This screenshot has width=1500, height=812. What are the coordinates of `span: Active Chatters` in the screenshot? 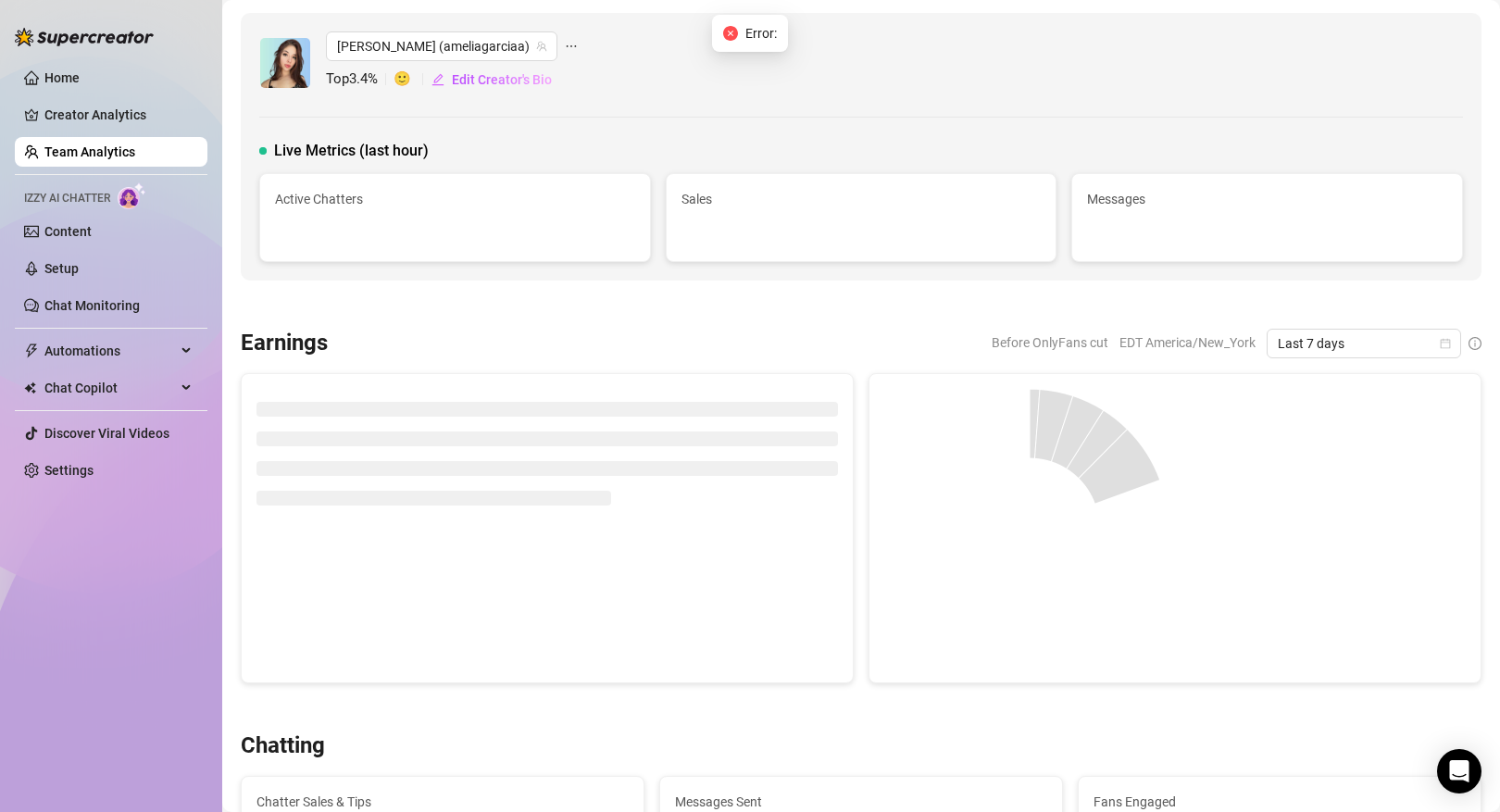 It's located at (455, 199).